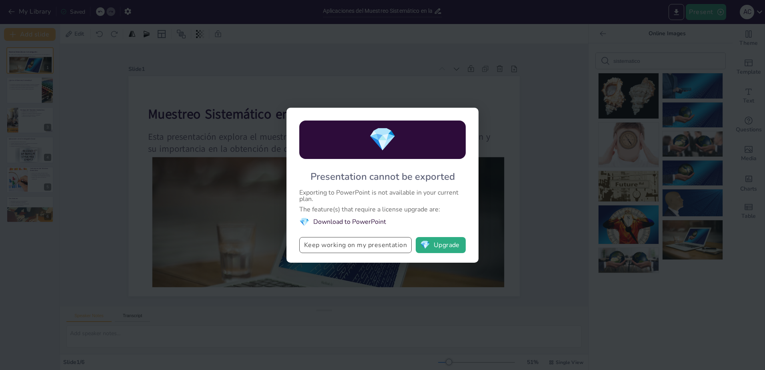 The image size is (765, 370). Describe the element at coordinates (383, 222) in the screenshot. I see `li: Download to PowerPoint` at that location.